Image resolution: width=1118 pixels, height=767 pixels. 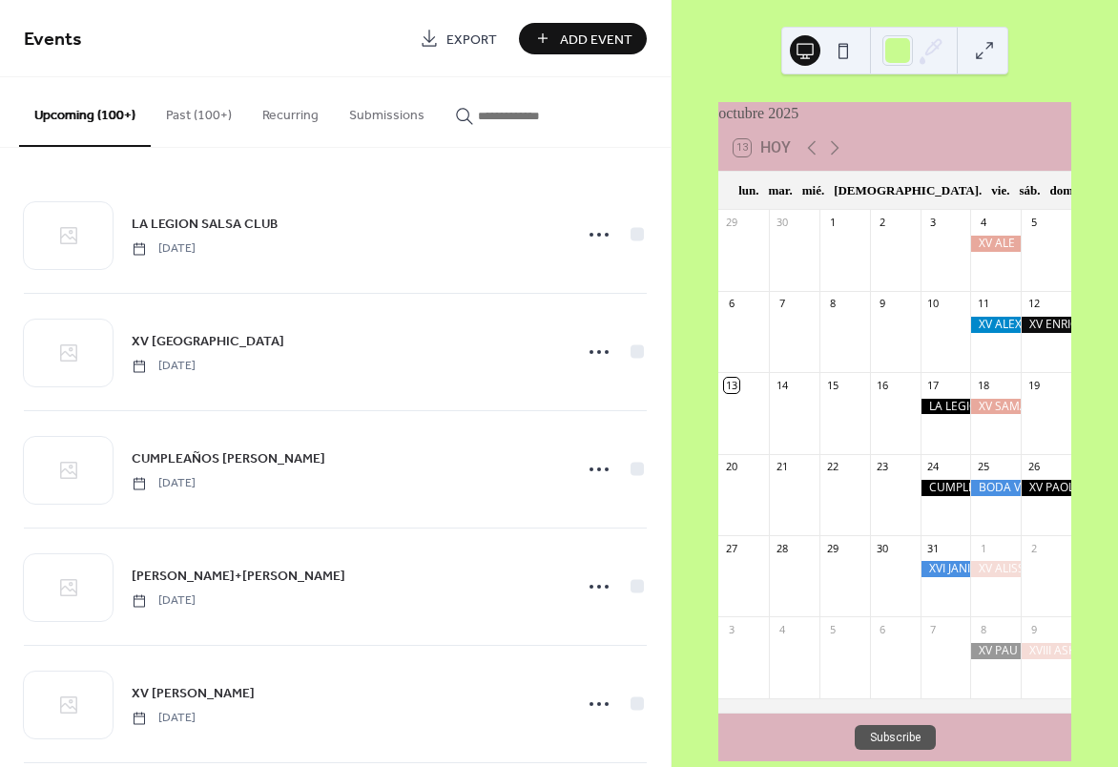 What do you see at coordinates (895, 114) in the screenshot?
I see `div: octubre 2025` at bounding box center [895, 114].